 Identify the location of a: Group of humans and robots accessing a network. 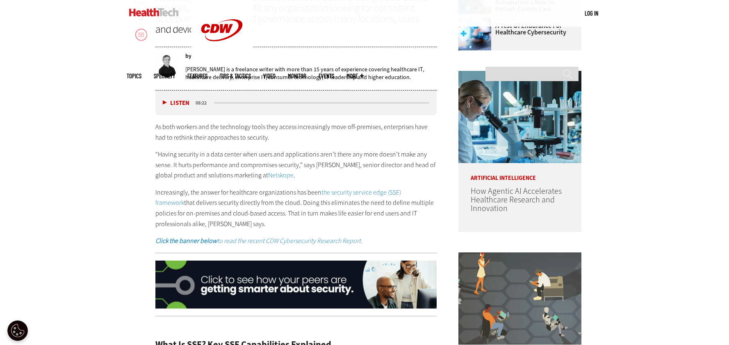
(520, 298).